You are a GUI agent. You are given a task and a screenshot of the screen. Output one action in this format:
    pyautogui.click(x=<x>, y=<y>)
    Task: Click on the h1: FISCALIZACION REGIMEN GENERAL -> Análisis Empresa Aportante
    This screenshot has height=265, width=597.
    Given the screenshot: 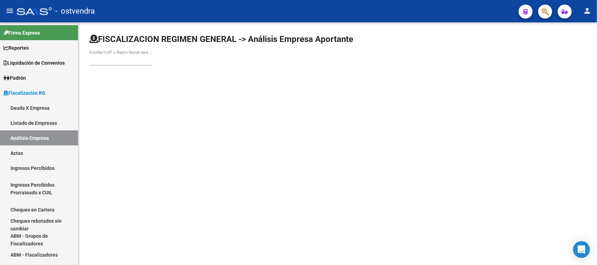 What is the action you would take?
    pyautogui.click(x=221, y=39)
    